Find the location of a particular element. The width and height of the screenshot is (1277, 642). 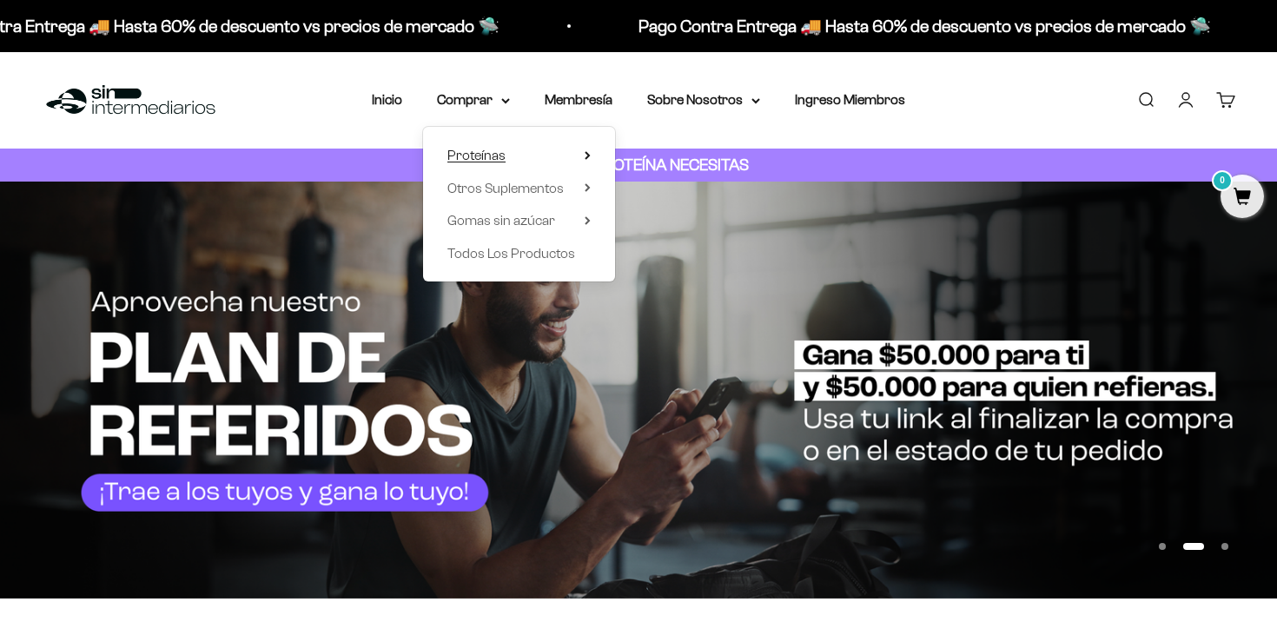

a: 0 is located at coordinates (1243, 198).